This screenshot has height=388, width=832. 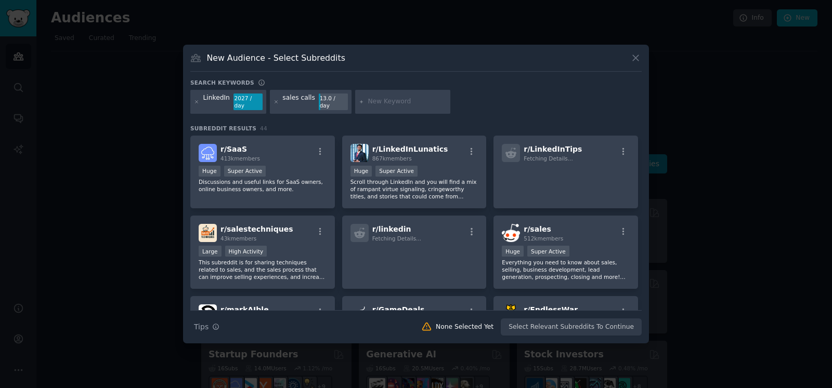 I want to click on span: 512k members, so click(x=543, y=239).